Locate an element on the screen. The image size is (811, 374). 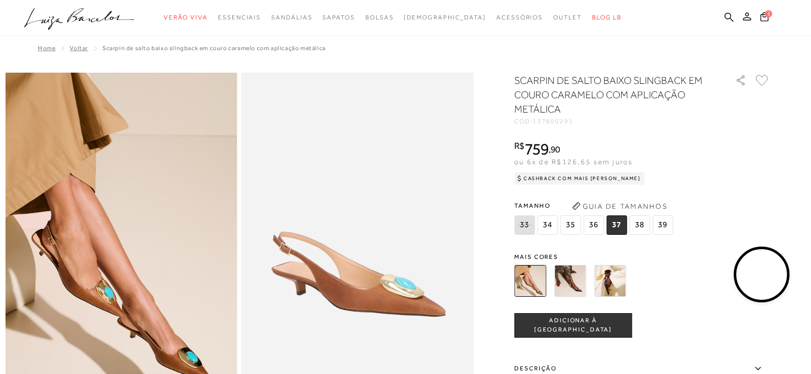
img: SCARPIN DE SALTO BAIXO SLINGBACK EM COURO CARAMELO COM APLICAÇÃO METÁLICA is located at coordinates (530, 281).